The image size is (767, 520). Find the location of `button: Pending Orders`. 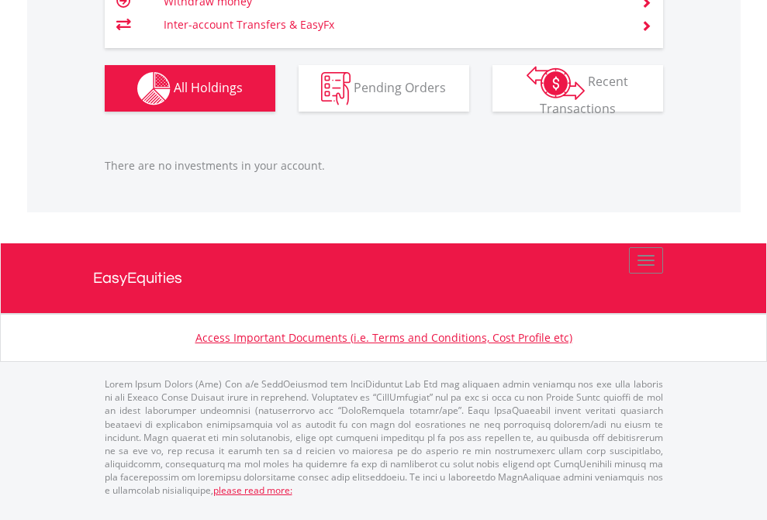

button: Pending Orders is located at coordinates (384, 88).